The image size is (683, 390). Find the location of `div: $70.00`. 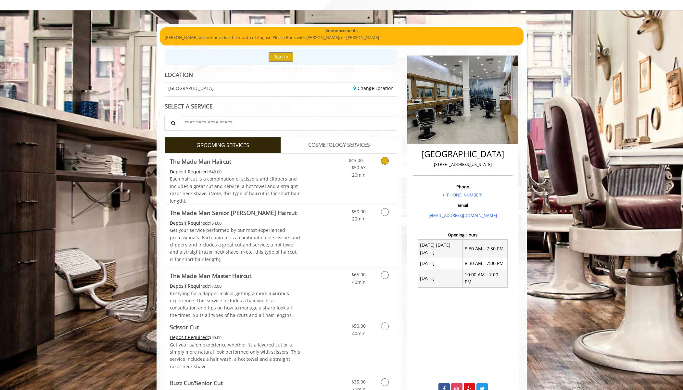

div: $70.00 is located at coordinates (235, 286).